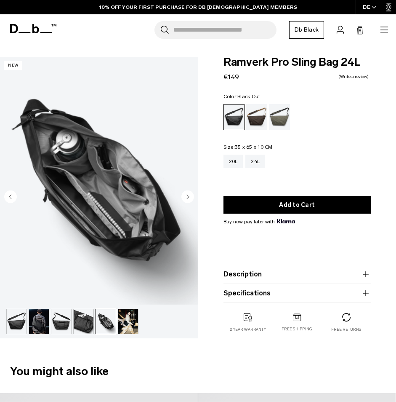  Describe the element at coordinates (248, 147) in the screenshot. I see `legend: Size:` at that location.